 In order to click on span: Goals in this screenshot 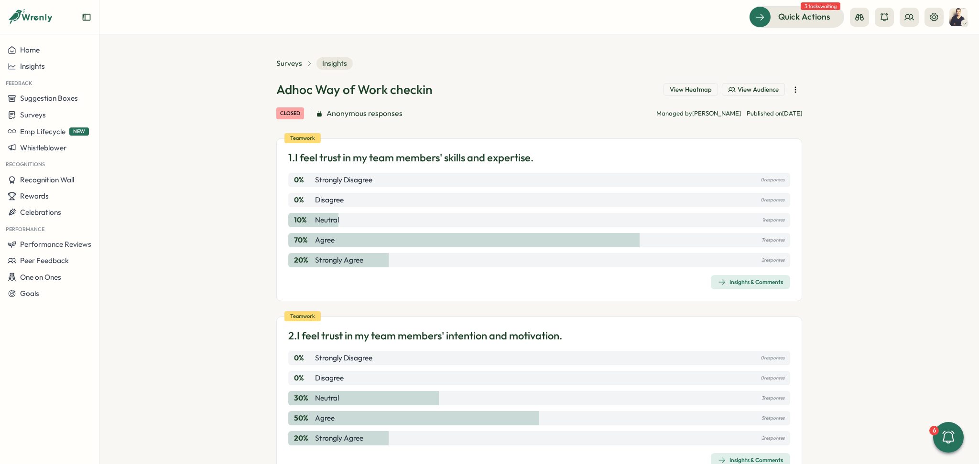, I will do `click(30, 293)`.